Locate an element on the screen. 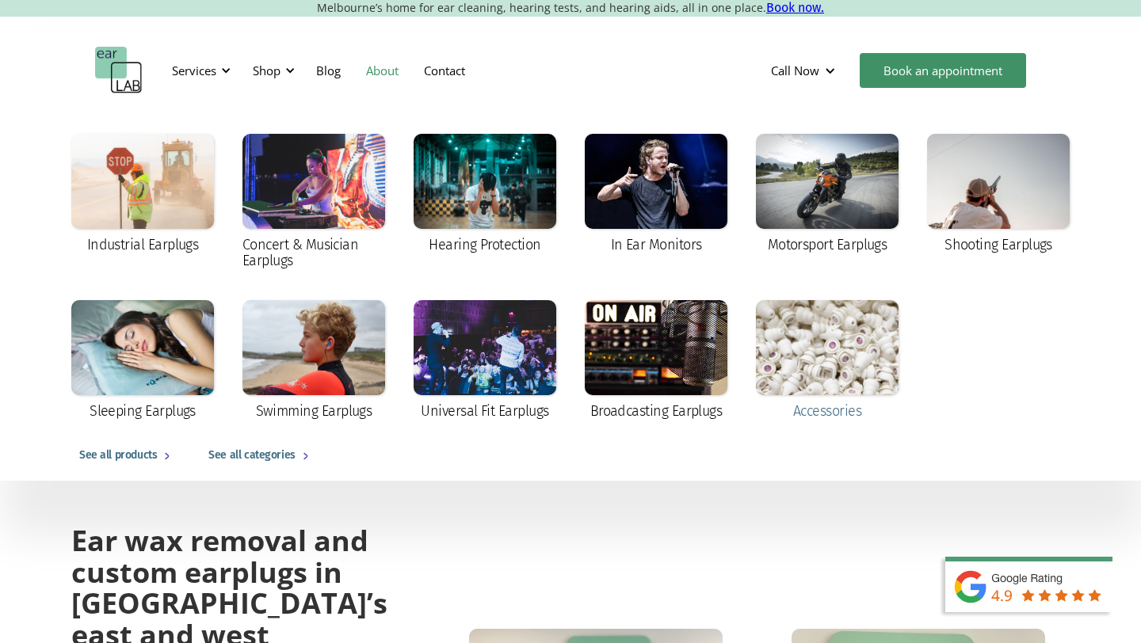 The width and height of the screenshot is (1141, 643). a: Accessories is located at coordinates (827, 361).